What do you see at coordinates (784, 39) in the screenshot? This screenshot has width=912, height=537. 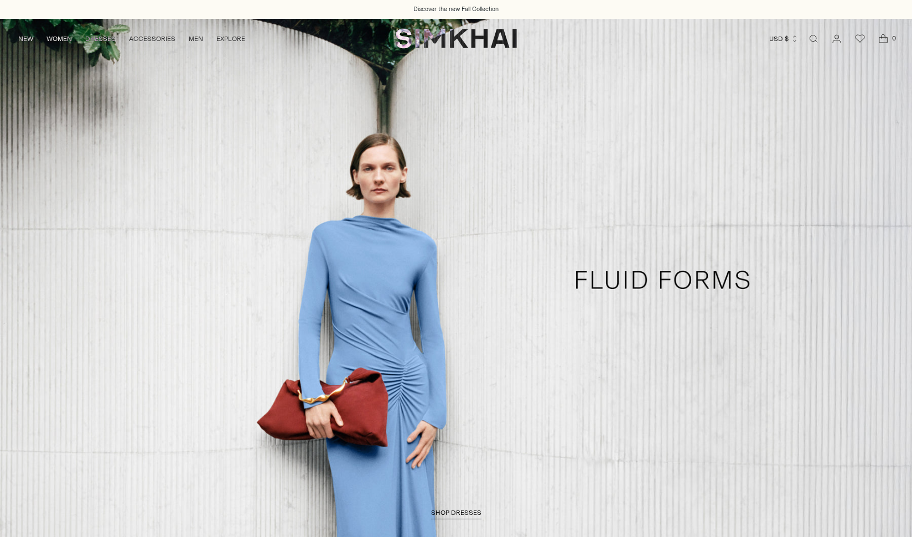 I see `button: USD $` at bounding box center [784, 39].